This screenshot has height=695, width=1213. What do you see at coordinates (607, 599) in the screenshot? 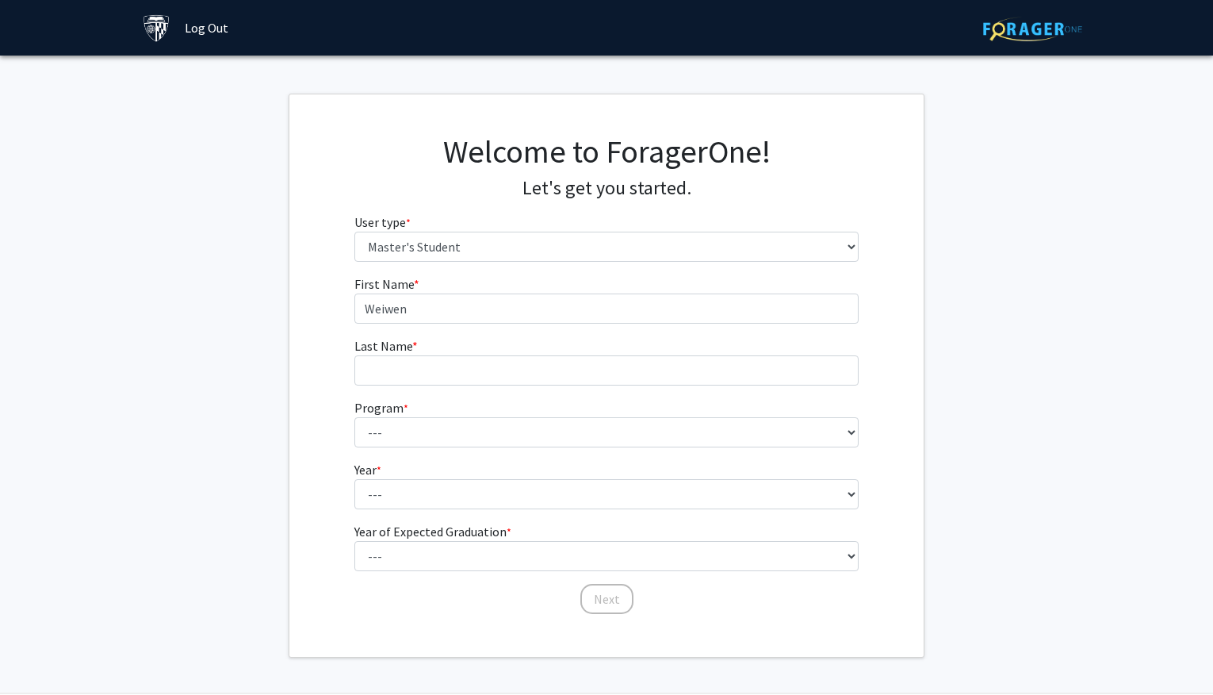
I see `button: Next` at bounding box center [607, 599].